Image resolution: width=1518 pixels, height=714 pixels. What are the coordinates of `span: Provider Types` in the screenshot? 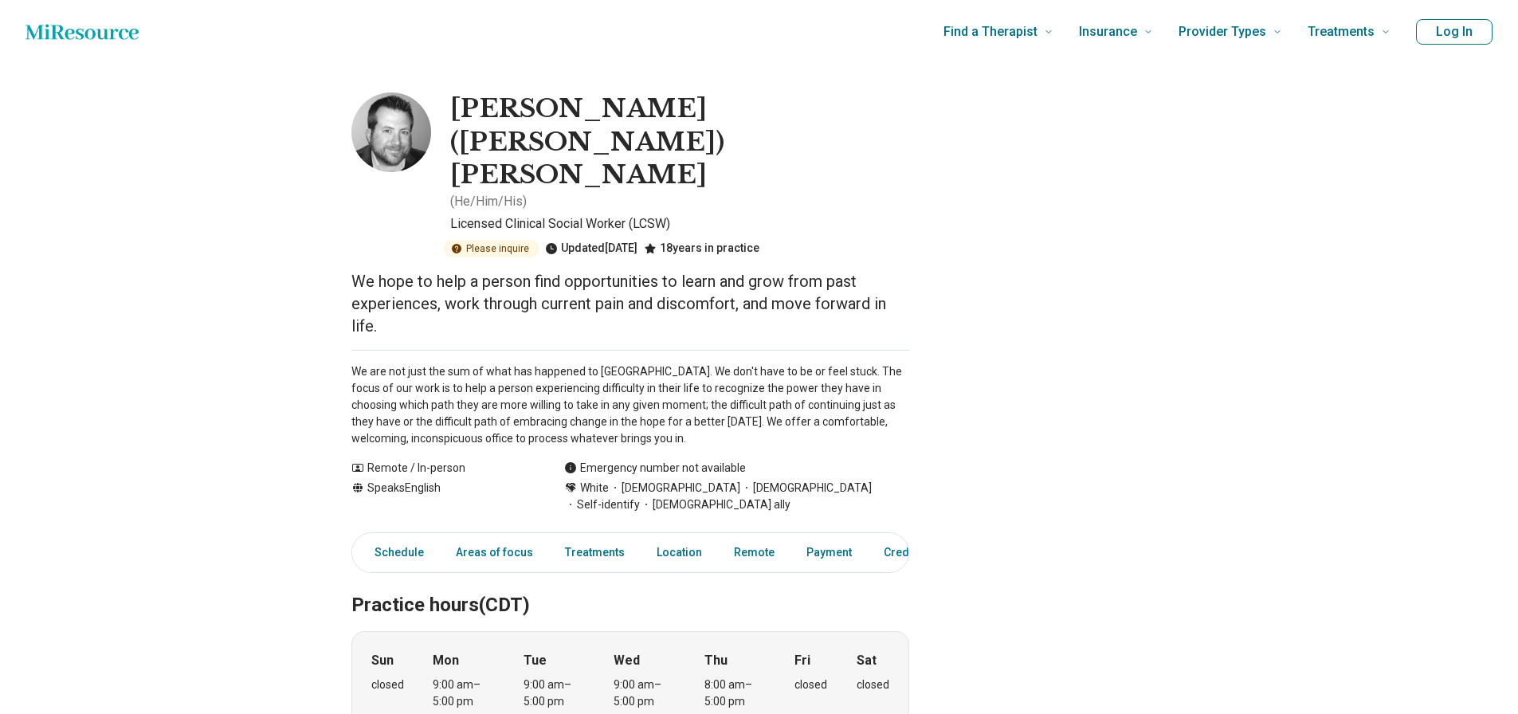 It's located at (1222, 32).